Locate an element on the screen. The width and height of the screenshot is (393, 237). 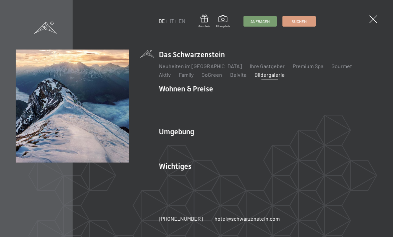
a: Gutschein is located at coordinates (204, 21).